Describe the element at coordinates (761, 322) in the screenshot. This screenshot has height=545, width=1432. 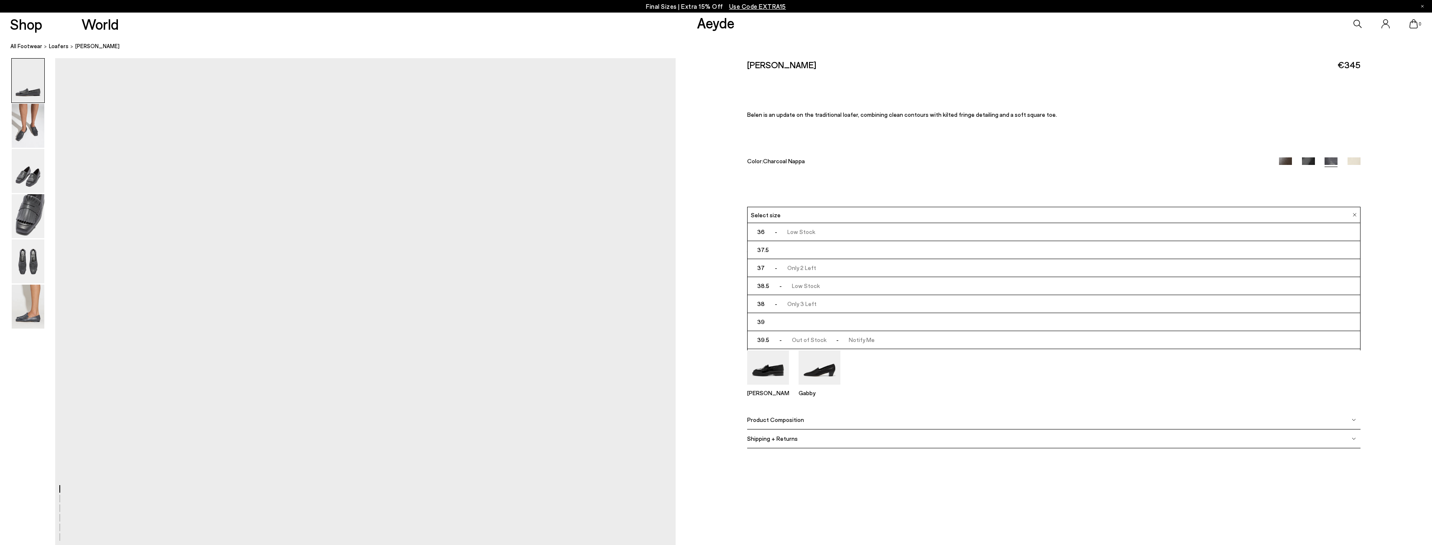
I see `span: 39` at that location.